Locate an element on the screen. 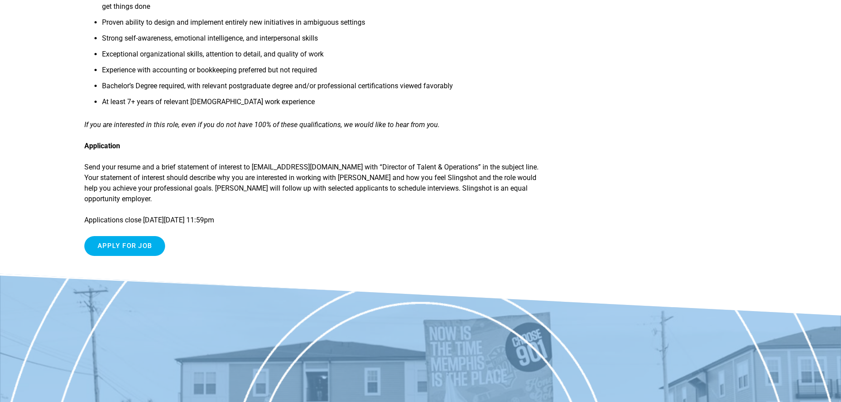  li: Experience with accounting or bookkeeping preferred but not required is located at coordinates (323, 73).